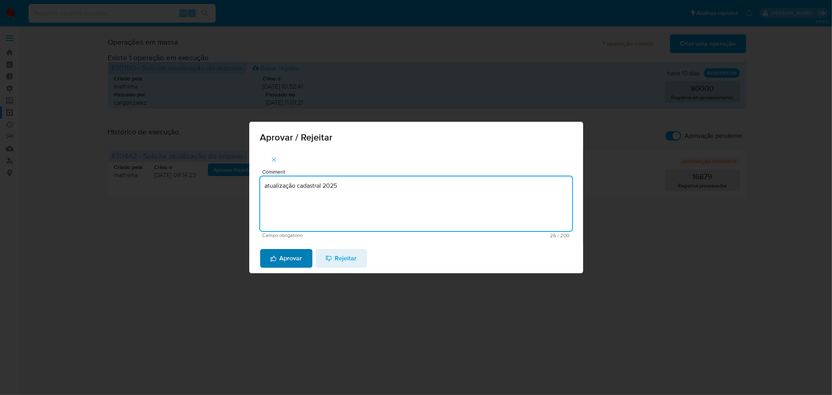 The width and height of the screenshot is (832, 395). What do you see at coordinates (286, 258) in the screenshot?
I see `span: Aprovar` at bounding box center [286, 258].